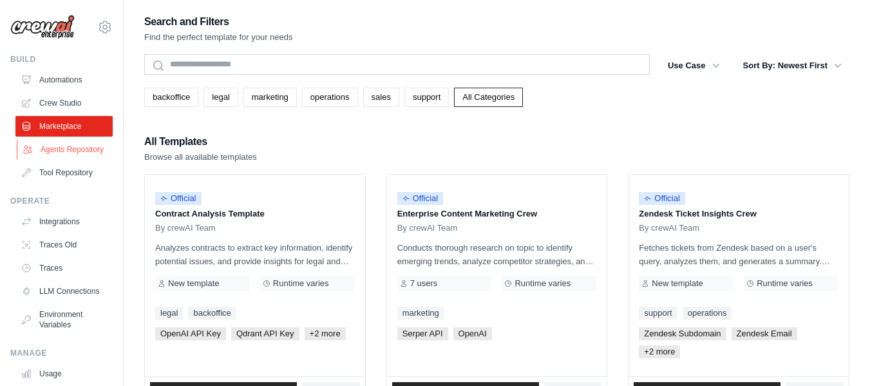 Image resolution: width=870 pixels, height=386 pixels. What do you see at coordinates (61, 59) in the screenshot?
I see `div: Build` at bounding box center [61, 59].